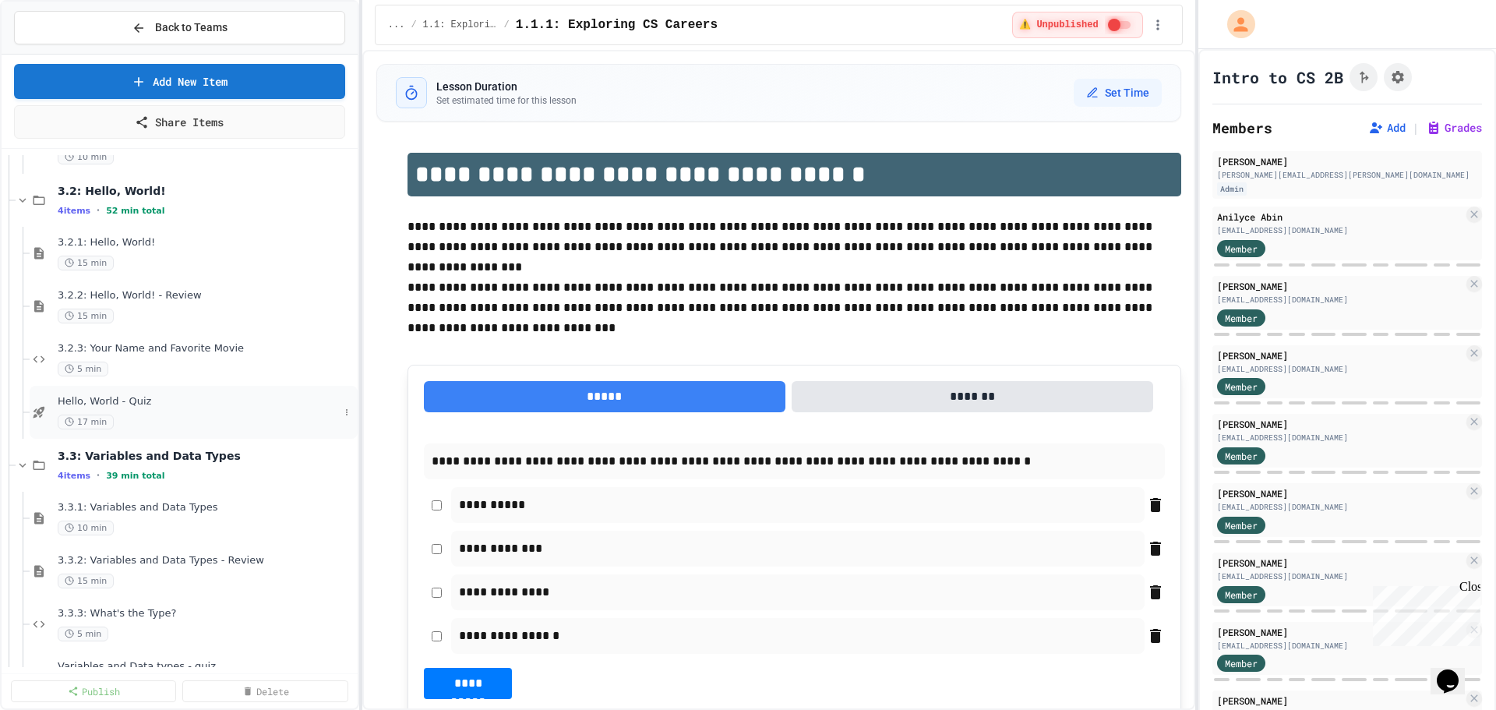 The width and height of the screenshot is (1496, 710). Describe the element at coordinates (206, 666) in the screenshot. I see `span: Variables and Data types - quiz` at that location.